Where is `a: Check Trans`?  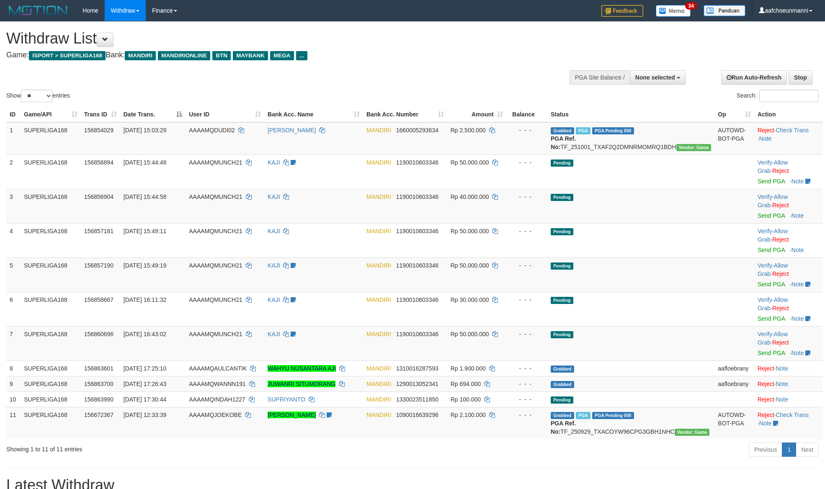
a: Check Trans is located at coordinates (792, 130).